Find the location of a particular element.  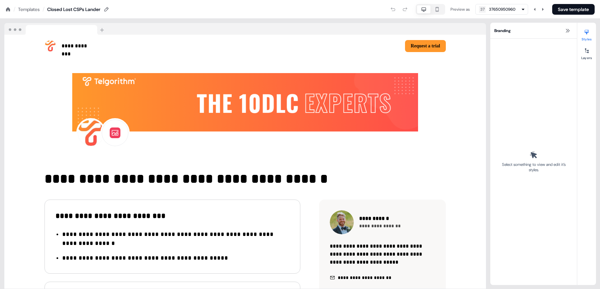

button: Layers is located at coordinates (586, 53).